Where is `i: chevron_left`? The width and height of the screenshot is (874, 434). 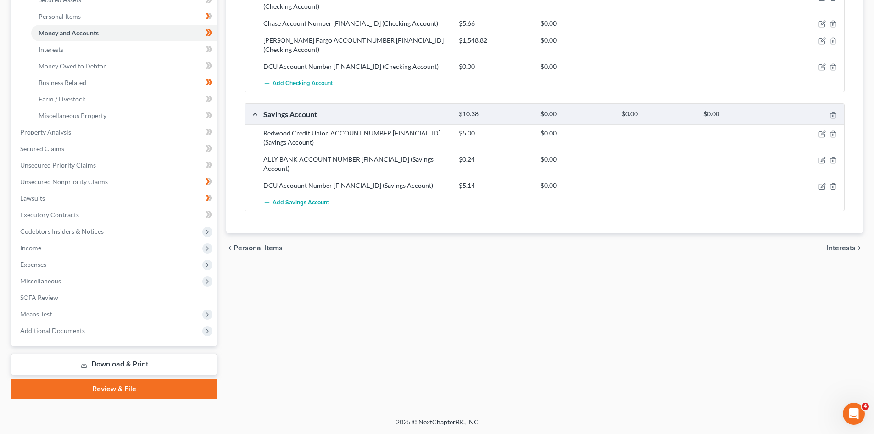
i: chevron_left is located at coordinates (230, 248).